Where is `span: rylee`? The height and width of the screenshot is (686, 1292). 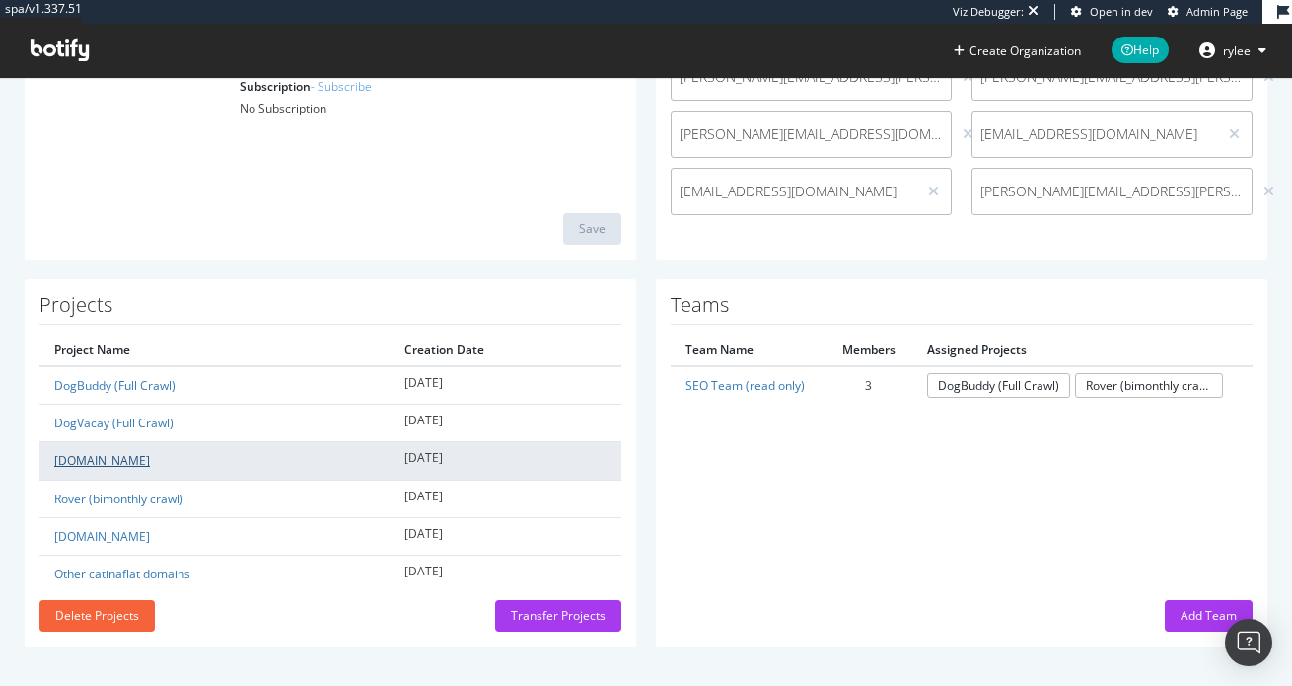 span: rylee is located at coordinates (1237, 50).